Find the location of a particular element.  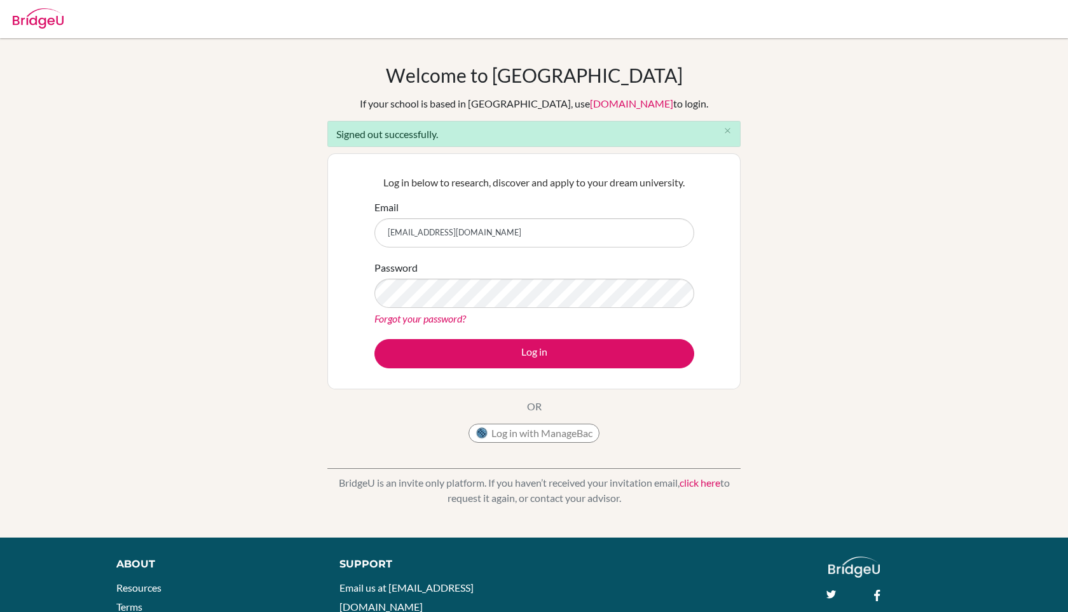

button: Log in is located at coordinates (534, 353).